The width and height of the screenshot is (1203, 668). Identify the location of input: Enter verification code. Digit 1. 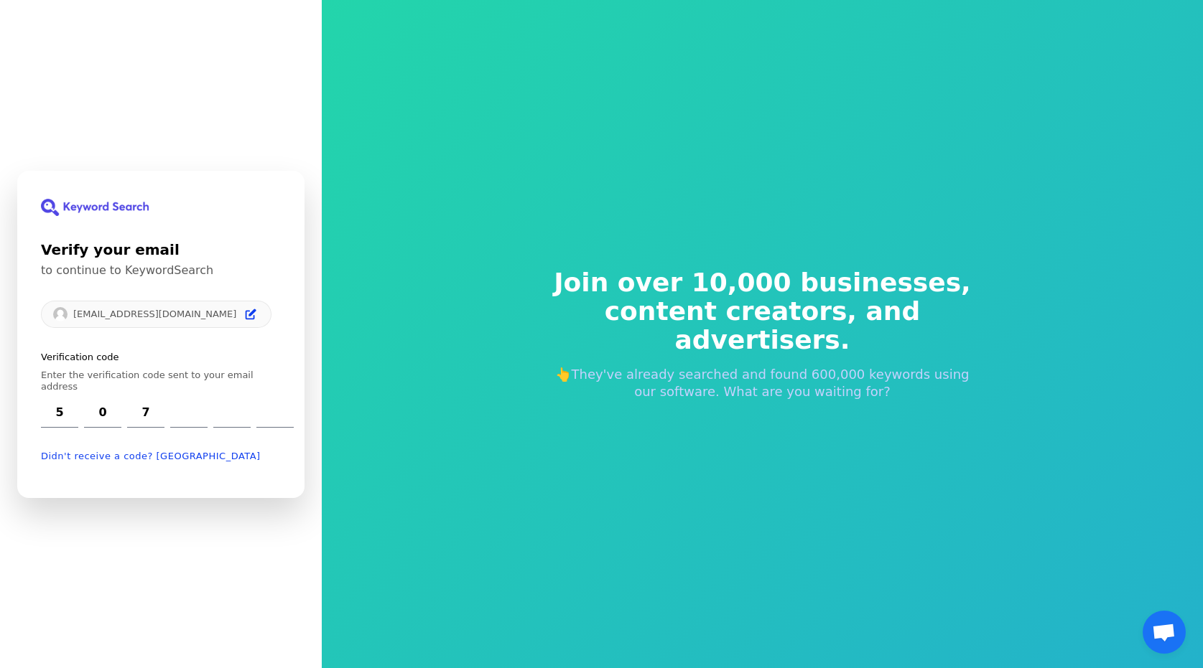
(60, 413).